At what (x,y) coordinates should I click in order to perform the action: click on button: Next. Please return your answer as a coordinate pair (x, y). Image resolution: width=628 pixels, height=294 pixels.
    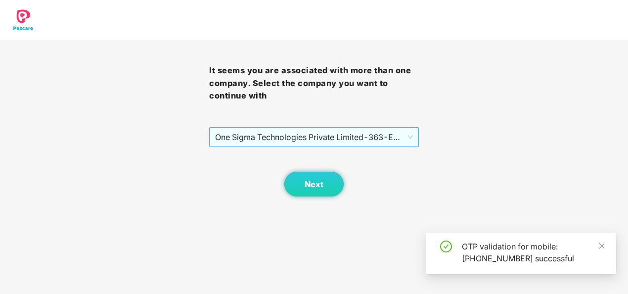
    Looking at the image, I should click on (314, 184).